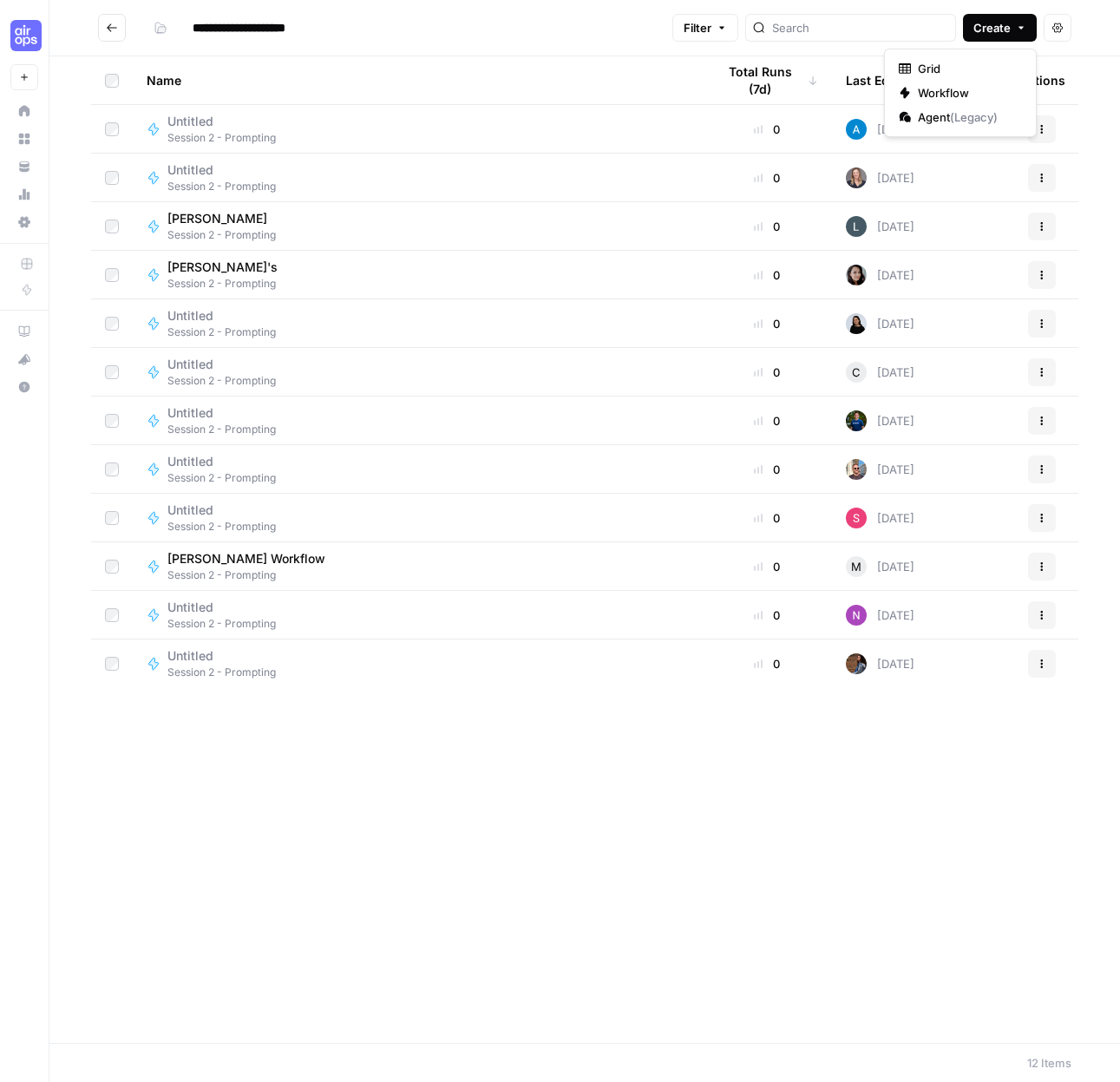 This screenshot has width=1120, height=1082. I want to click on button: What's new?, so click(24, 359).